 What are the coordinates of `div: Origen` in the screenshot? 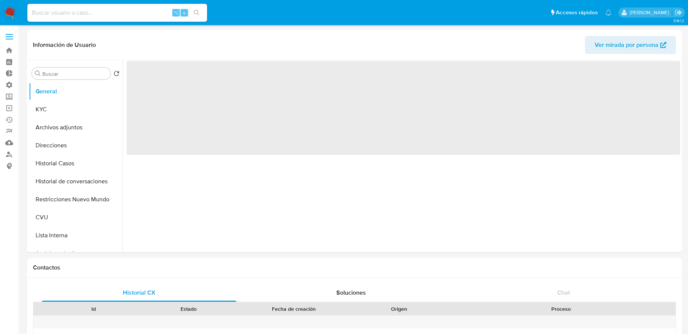 It's located at (399, 308).